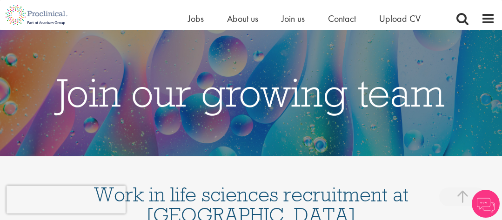  What do you see at coordinates (293, 19) in the screenshot?
I see `a: Join us` at bounding box center [293, 19].